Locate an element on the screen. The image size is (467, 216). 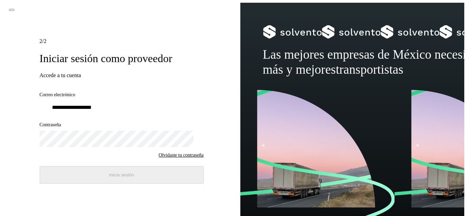
a: Olvidaste tu contraseña is located at coordinates (181, 155).